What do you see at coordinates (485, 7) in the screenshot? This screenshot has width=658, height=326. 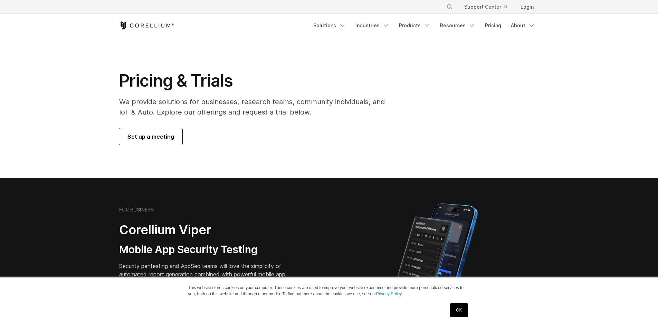 I see `a: Support Center` at bounding box center [485, 7].